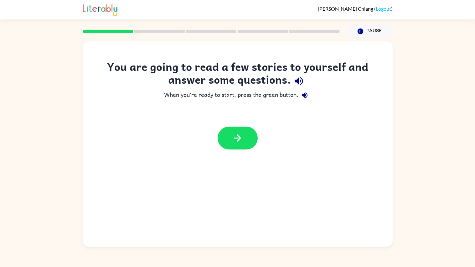 The height and width of the screenshot is (267, 475). What do you see at coordinates (238, 74) in the screenshot?
I see `div: You are going to read a few stories to yourself and answer some questions.` at bounding box center [238, 74].